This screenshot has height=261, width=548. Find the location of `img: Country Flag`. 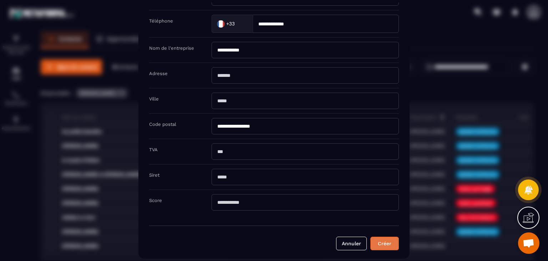

img: Country Flag is located at coordinates (221, 24).